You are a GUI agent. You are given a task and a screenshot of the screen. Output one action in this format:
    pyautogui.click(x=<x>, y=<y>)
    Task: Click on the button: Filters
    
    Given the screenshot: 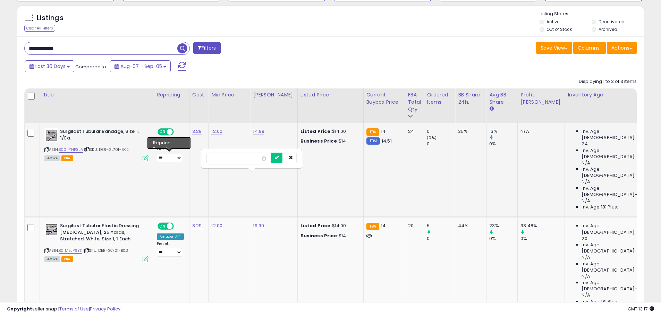 What is the action you would take?
    pyautogui.click(x=207, y=48)
    